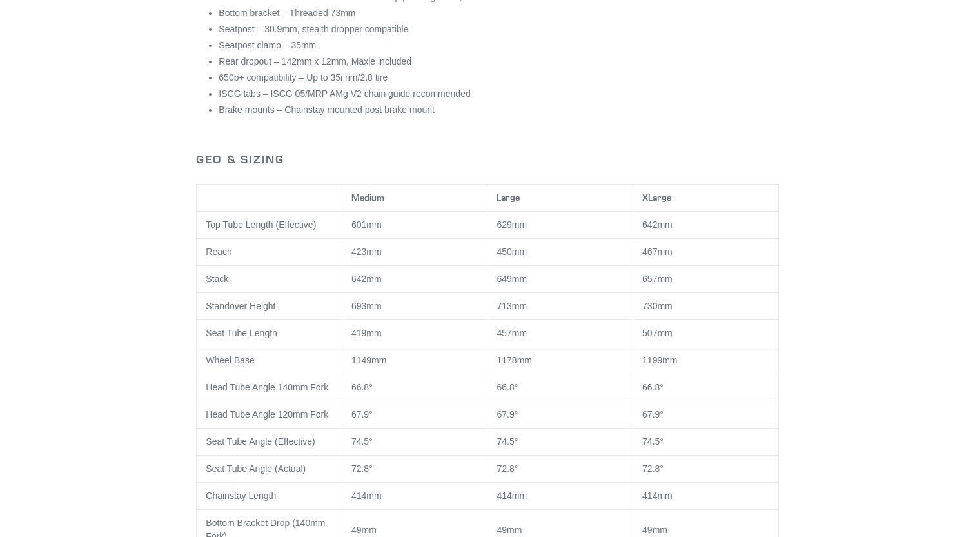  Describe the element at coordinates (706, 334) in the screenshot. I see `td: 507mm` at that location.